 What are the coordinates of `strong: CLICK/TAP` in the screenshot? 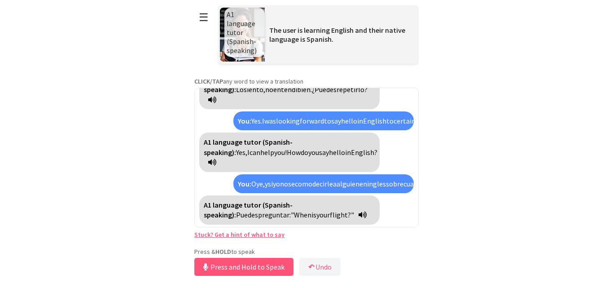 It's located at (209, 81).